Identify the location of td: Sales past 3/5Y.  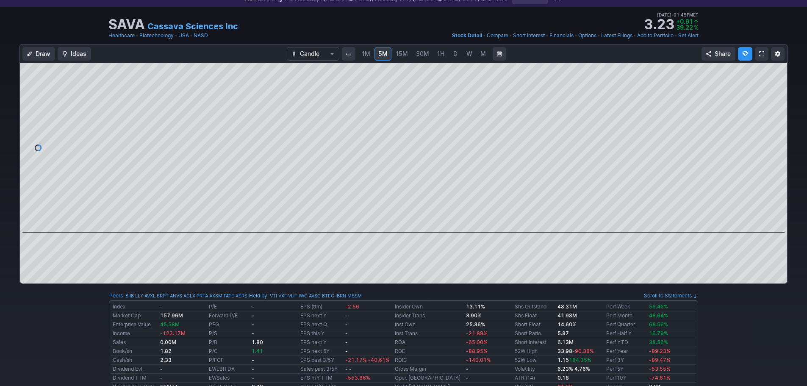
(321, 369).